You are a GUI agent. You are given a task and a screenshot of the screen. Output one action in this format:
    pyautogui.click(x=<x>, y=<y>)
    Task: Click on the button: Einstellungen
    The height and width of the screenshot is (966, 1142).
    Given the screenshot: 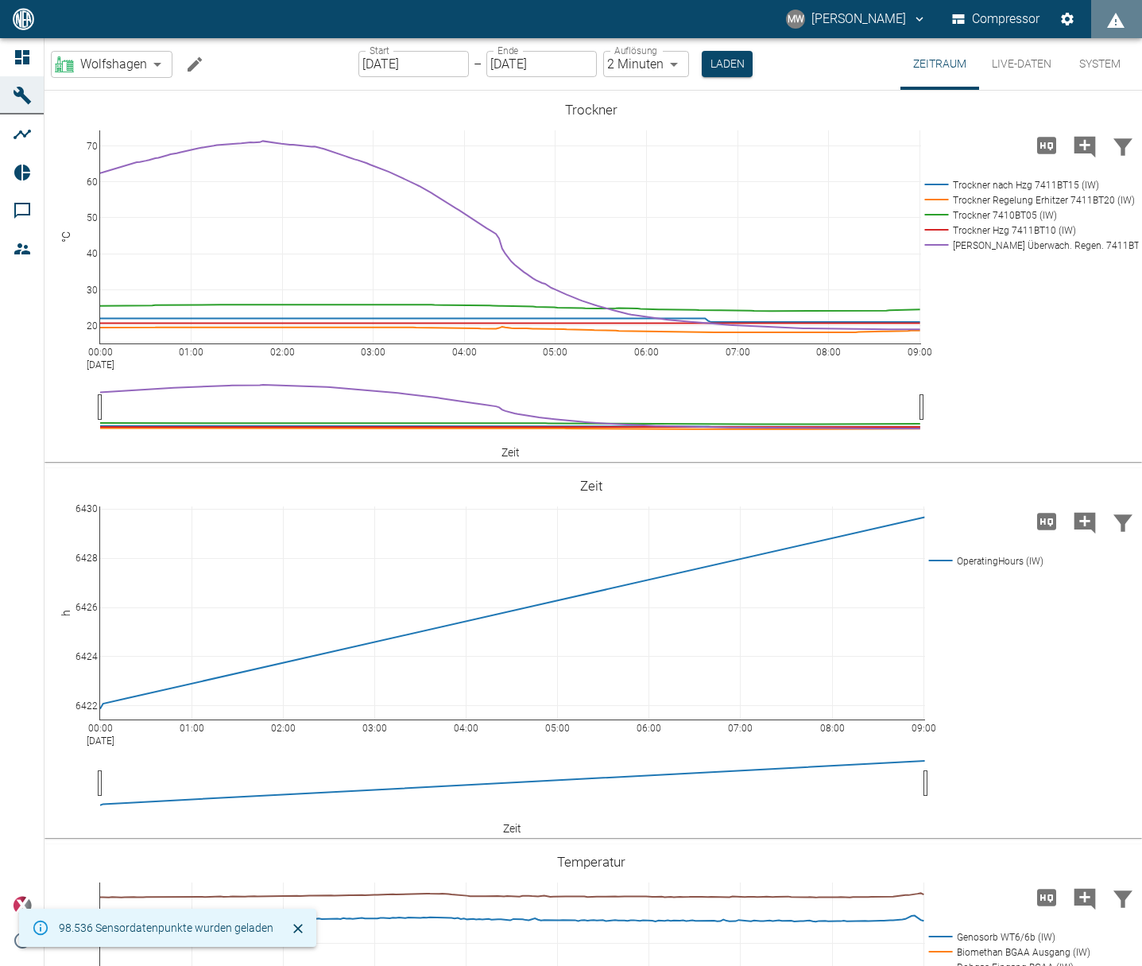 What is the action you would take?
    pyautogui.click(x=1068, y=19)
    